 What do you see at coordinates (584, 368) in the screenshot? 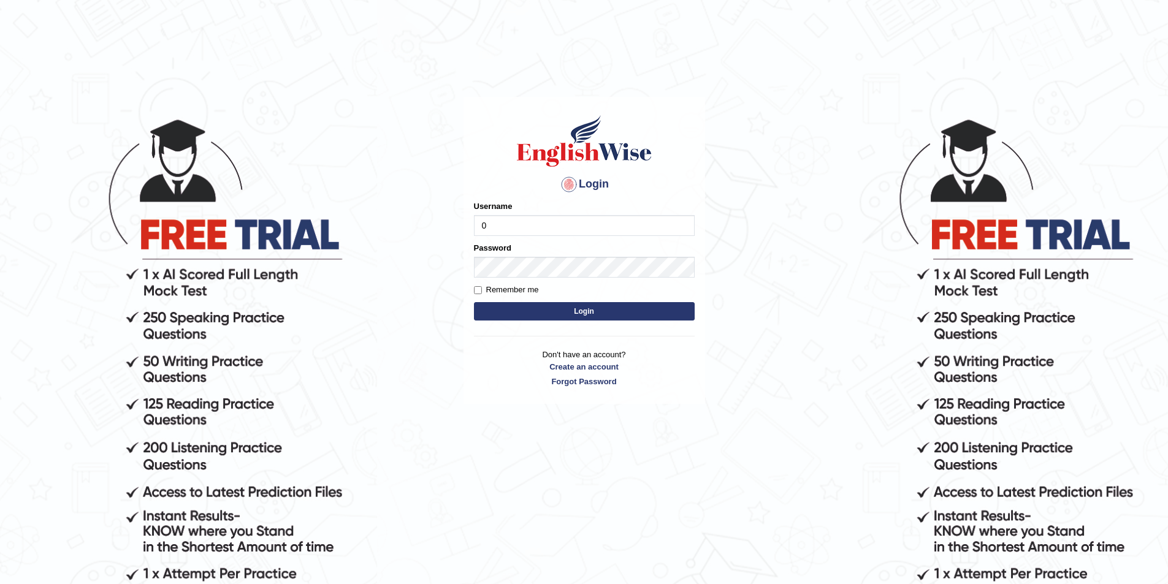
I see `p: Don't have an account?` at bounding box center [584, 368].